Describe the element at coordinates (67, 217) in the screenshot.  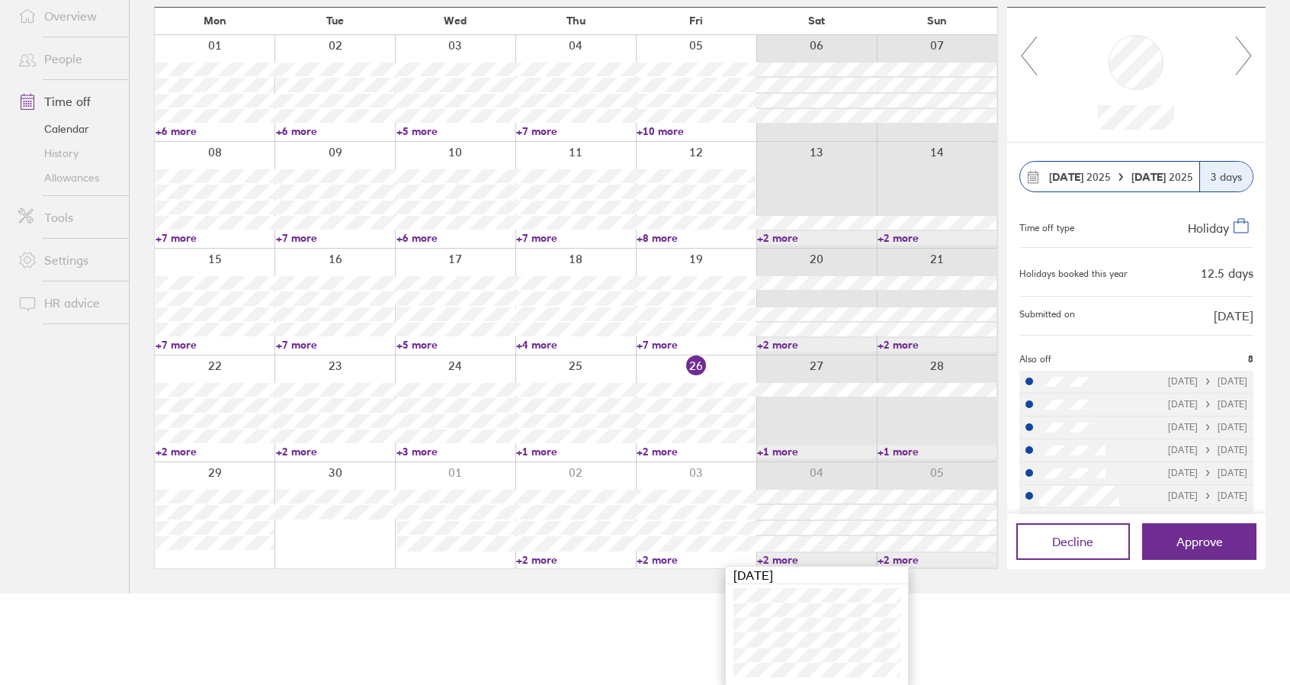
I see `a: Tools` at that location.